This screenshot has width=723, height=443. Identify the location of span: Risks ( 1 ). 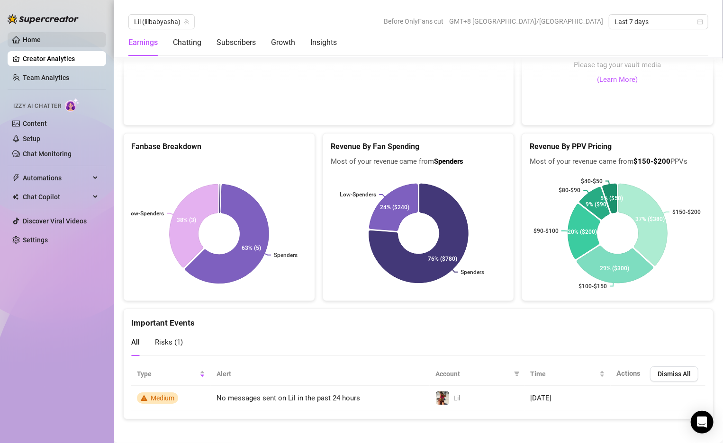
(169, 342).